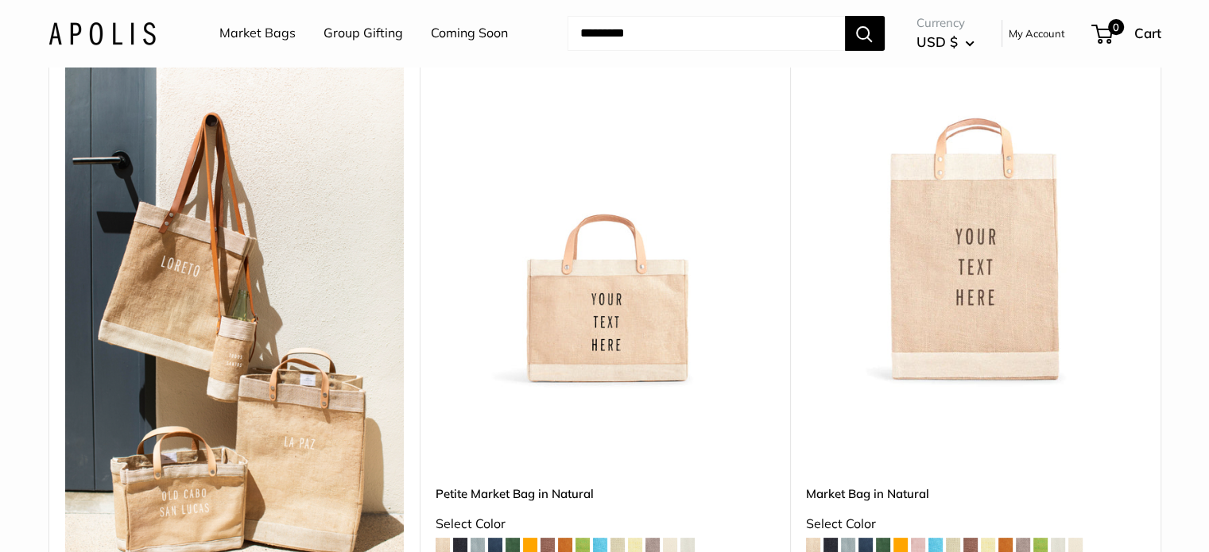 This screenshot has height=552, width=1209. Describe the element at coordinates (975, 220) in the screenshot. I see `img: Market Bag in Natural` at that location.